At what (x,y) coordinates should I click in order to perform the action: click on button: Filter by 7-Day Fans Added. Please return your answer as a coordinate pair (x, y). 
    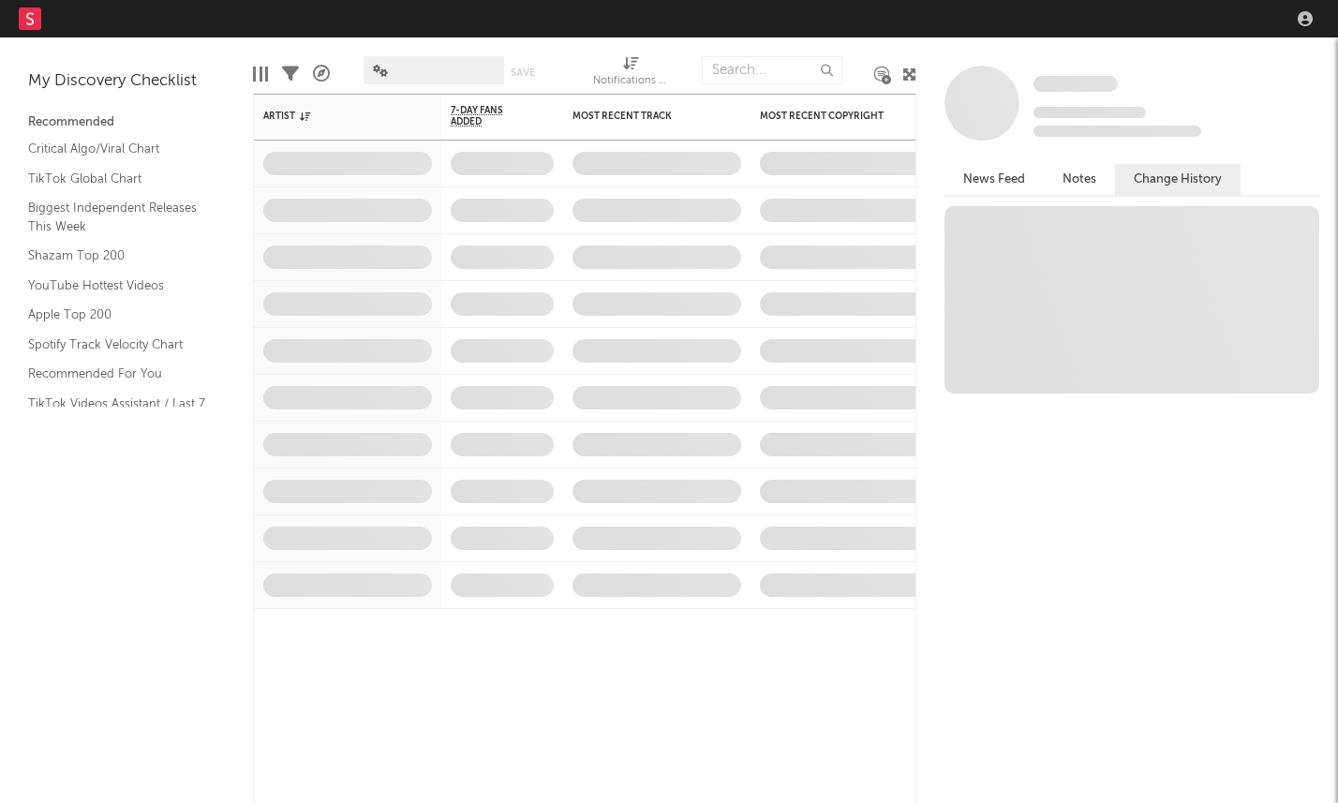
    Looking at the image, I should click on (545, 116).